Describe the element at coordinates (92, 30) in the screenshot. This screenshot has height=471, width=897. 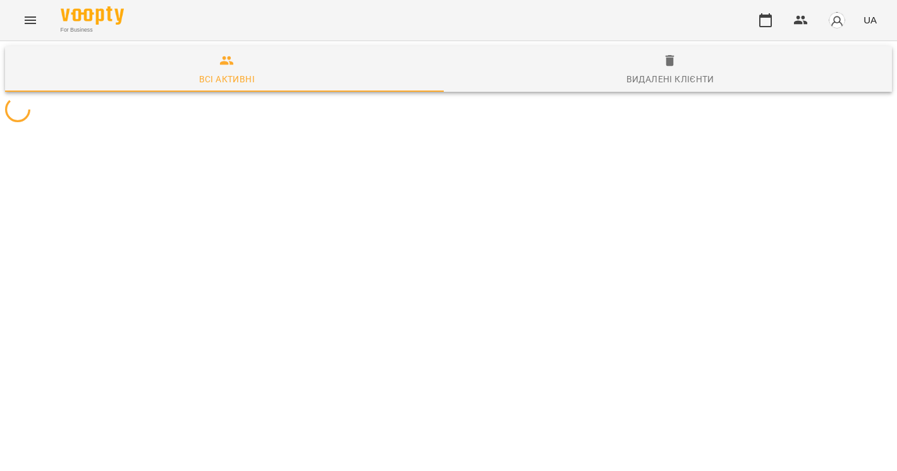
I see `span: For Business` at that location.